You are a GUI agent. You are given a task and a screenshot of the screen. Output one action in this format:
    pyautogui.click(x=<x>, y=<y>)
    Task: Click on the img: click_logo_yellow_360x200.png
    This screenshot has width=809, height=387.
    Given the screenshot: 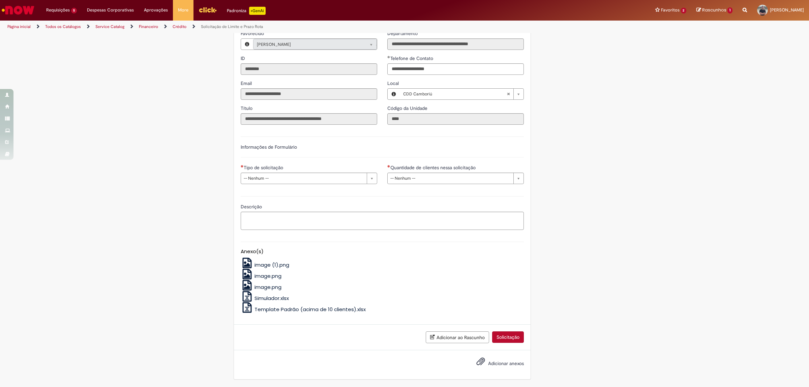 What is the action you would take?
    pyautogui.click(x=208, y=10)
    